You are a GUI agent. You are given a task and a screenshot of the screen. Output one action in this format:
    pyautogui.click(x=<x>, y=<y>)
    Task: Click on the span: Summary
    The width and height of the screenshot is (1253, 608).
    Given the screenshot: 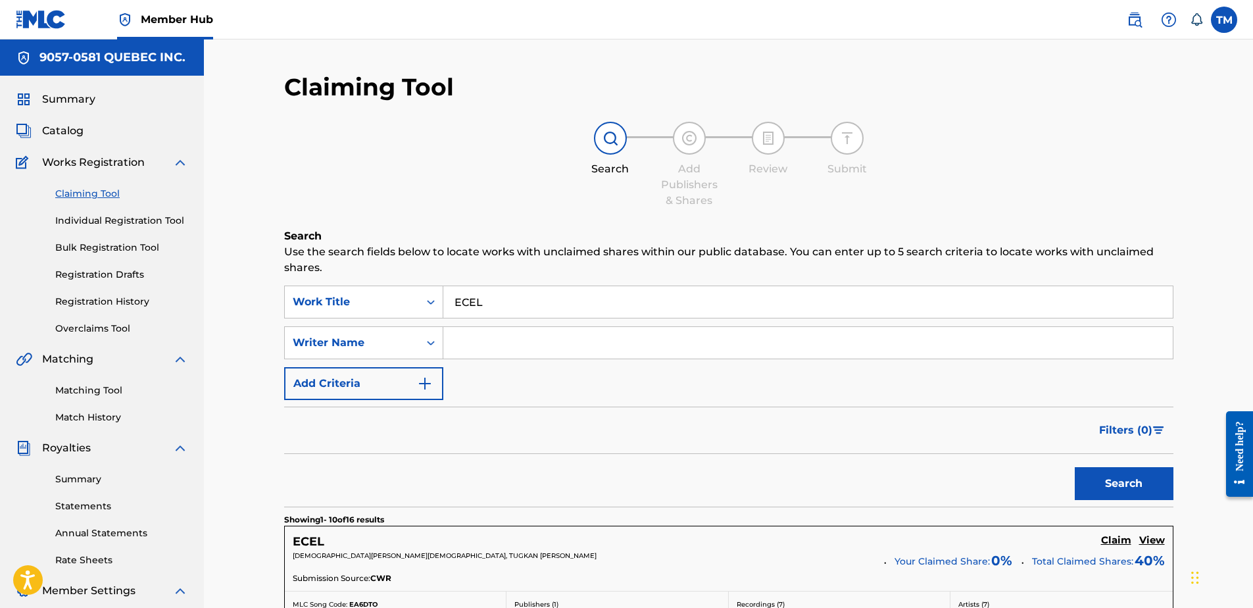 What is the action you would take?
    pyautogui.click(x=68, y=99)
    